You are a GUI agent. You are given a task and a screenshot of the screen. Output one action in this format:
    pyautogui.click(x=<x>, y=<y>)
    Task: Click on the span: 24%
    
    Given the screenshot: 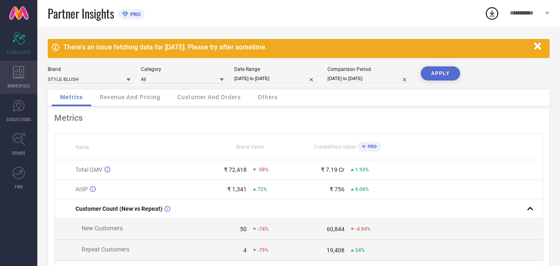 What is the action you would take?
    pyautogui.click(x=360, y=250)
    